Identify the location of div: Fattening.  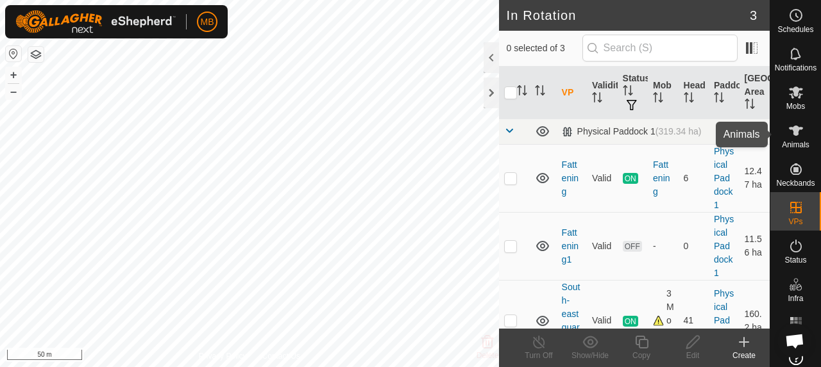
(662, 178).